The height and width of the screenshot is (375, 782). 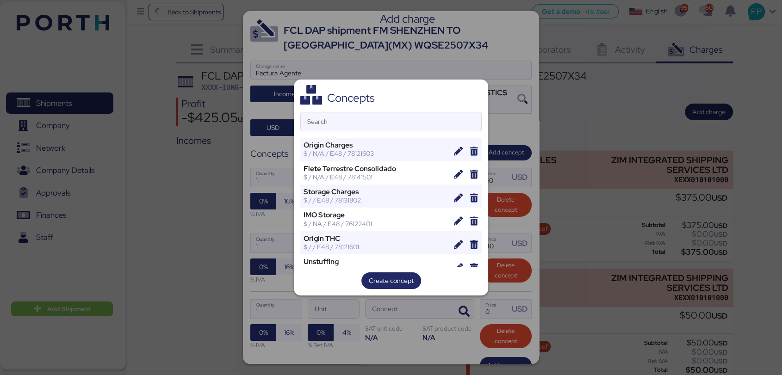 I want to click on div: $ / T/CBM / E48 / 78131802, so click(x=375, y=270).